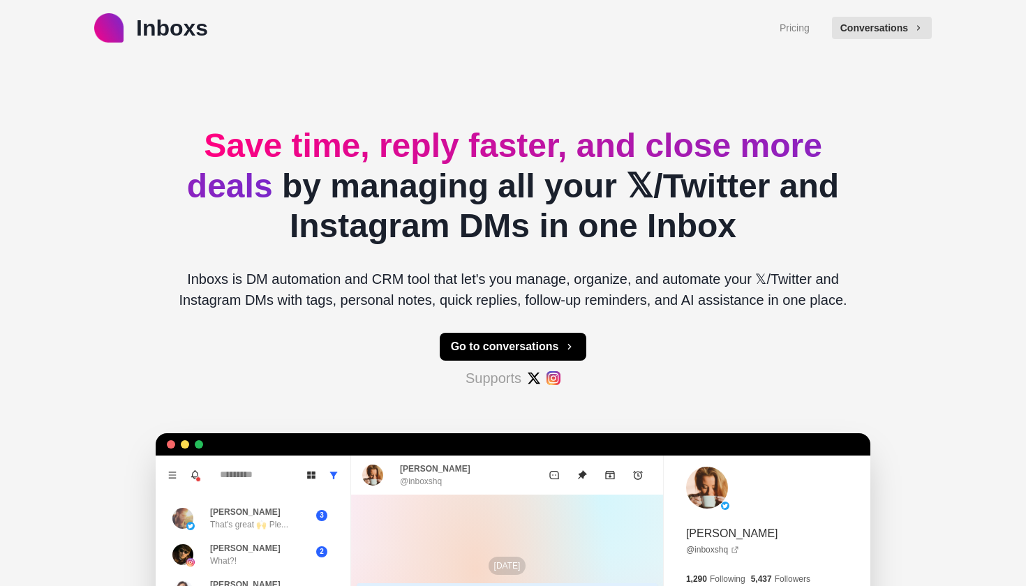  Describe the element at coordinates (582, 475) in the screenshot. I see `button: Unpin` at that location.